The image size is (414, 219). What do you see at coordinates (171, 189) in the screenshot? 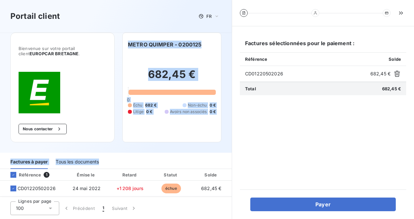
I see `span: échue` at bounding box center [171, 189].